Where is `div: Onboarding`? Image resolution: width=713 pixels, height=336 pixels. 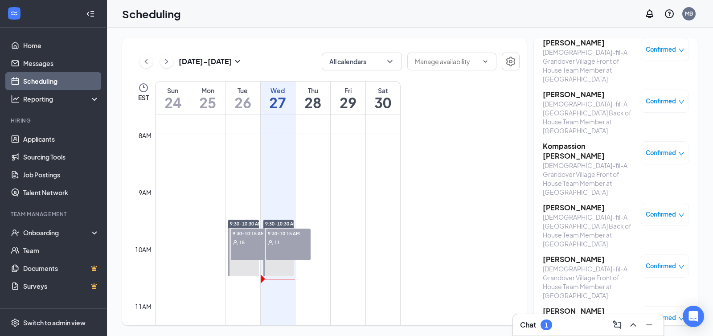
div: Onboarding is located at coordinates (58, 233).